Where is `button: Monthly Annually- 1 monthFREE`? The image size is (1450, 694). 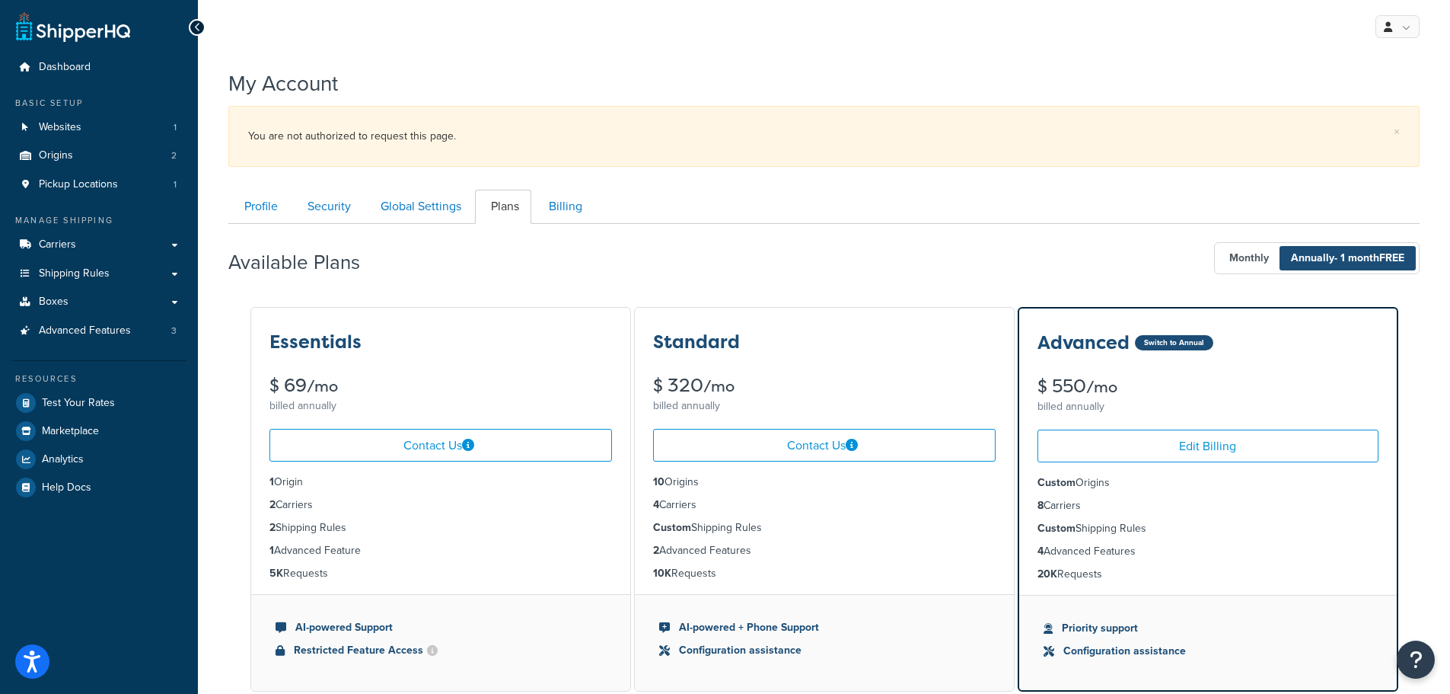
button: Monthly Annually- 1 monthFREE is located at coordinates (1317, 258).